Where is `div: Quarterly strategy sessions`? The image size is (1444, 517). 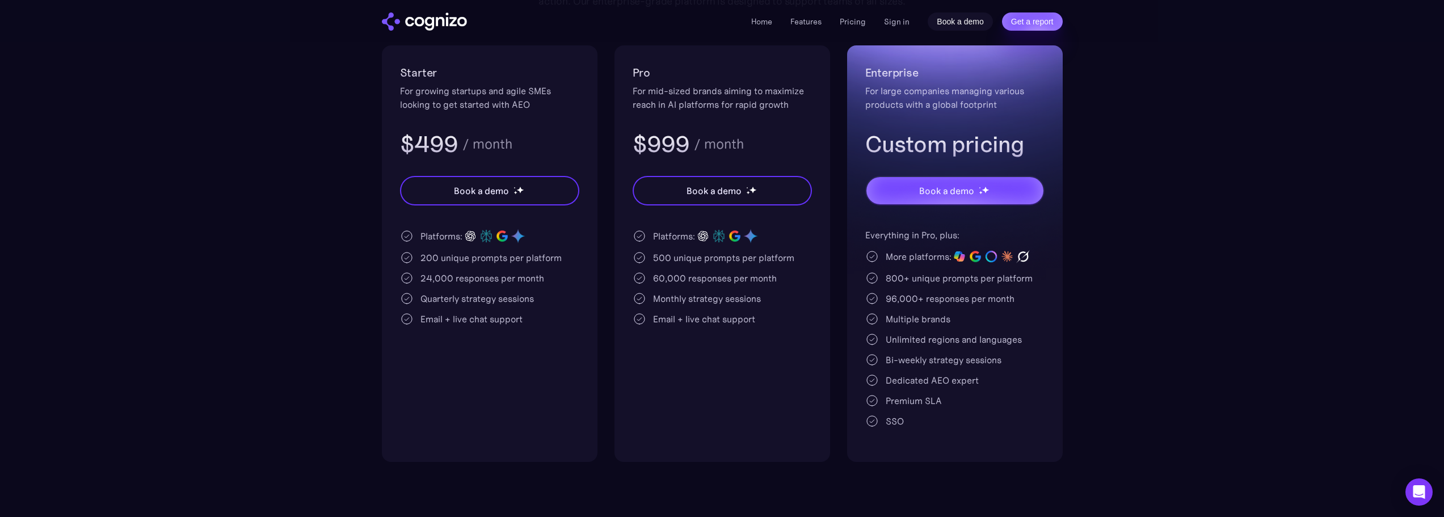 div: Quarterly strategy sessions is located at coordinates (477, 299).